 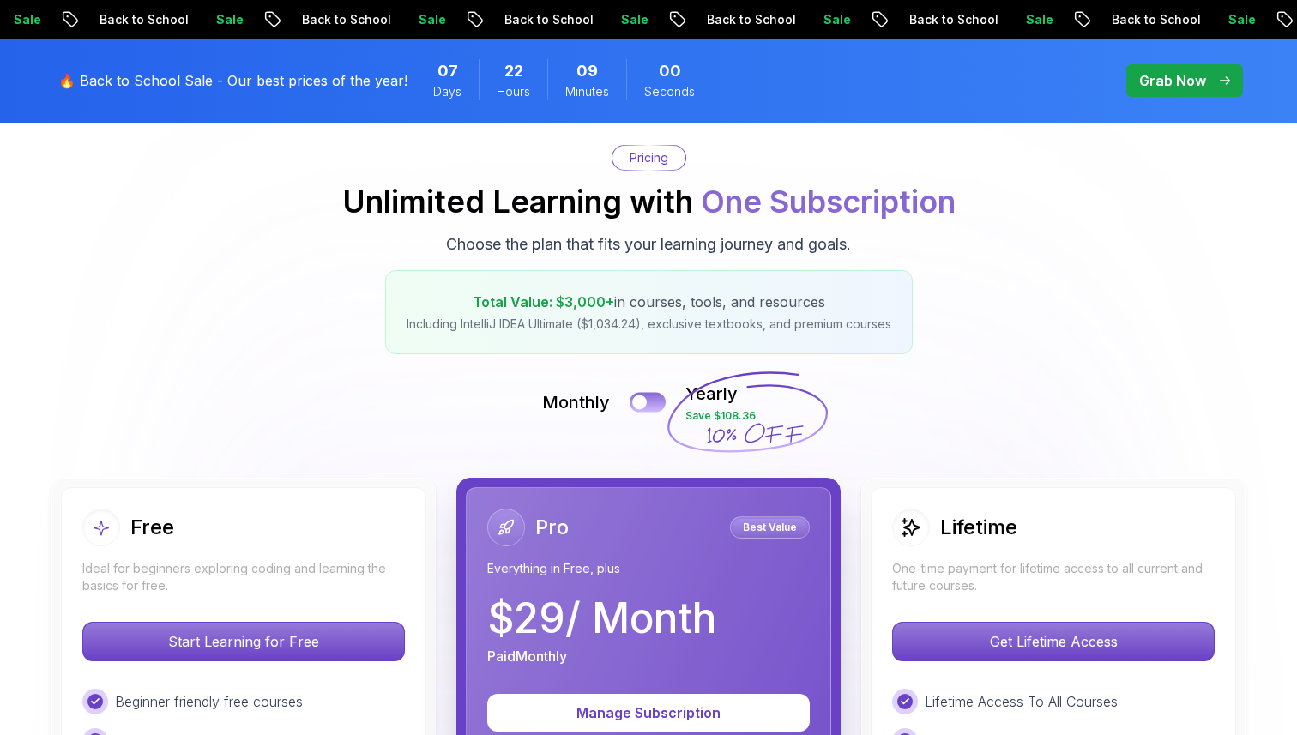 I want to click on p: Monthly, so click(x=575, y=402).